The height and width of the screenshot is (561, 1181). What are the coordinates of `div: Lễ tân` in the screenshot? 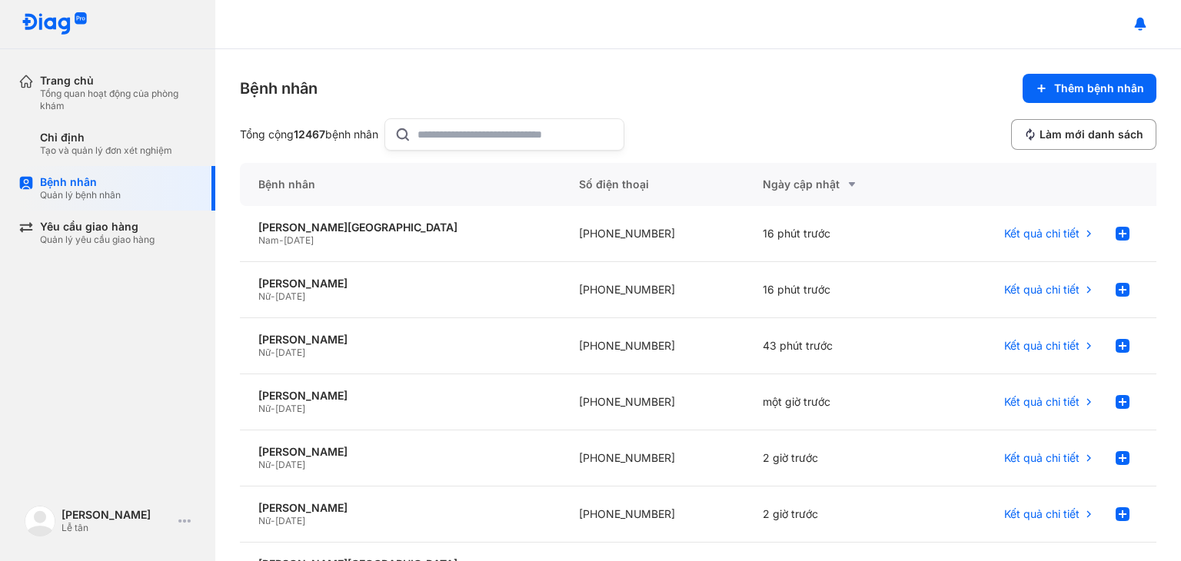 It's located at (117, 528).